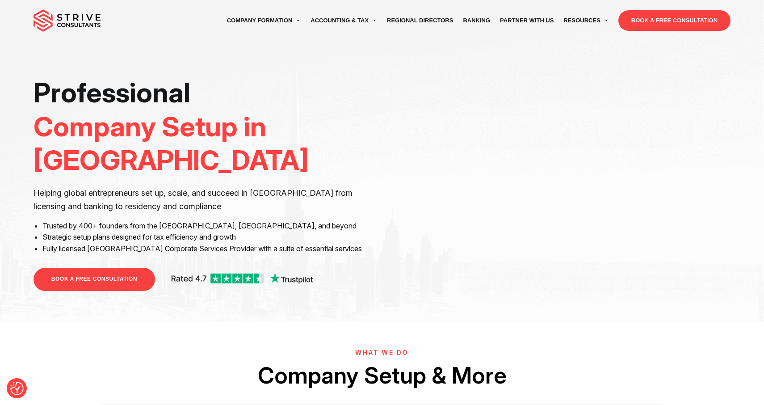  Describe the element at coordinates (264, 21) in the screenshot. I see `a: Company Formation` at that location.